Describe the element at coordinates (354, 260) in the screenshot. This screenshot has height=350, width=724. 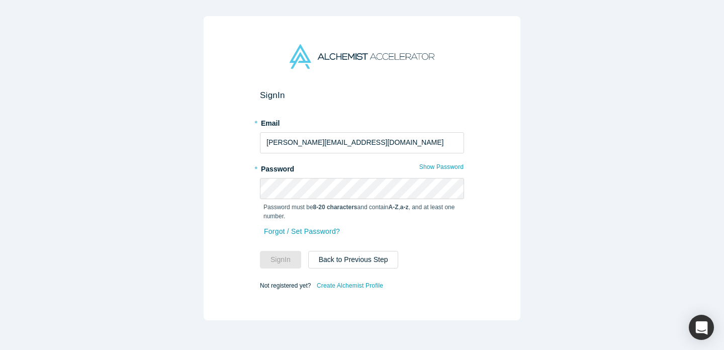
I see `button: Back to Previous Step` at that location.